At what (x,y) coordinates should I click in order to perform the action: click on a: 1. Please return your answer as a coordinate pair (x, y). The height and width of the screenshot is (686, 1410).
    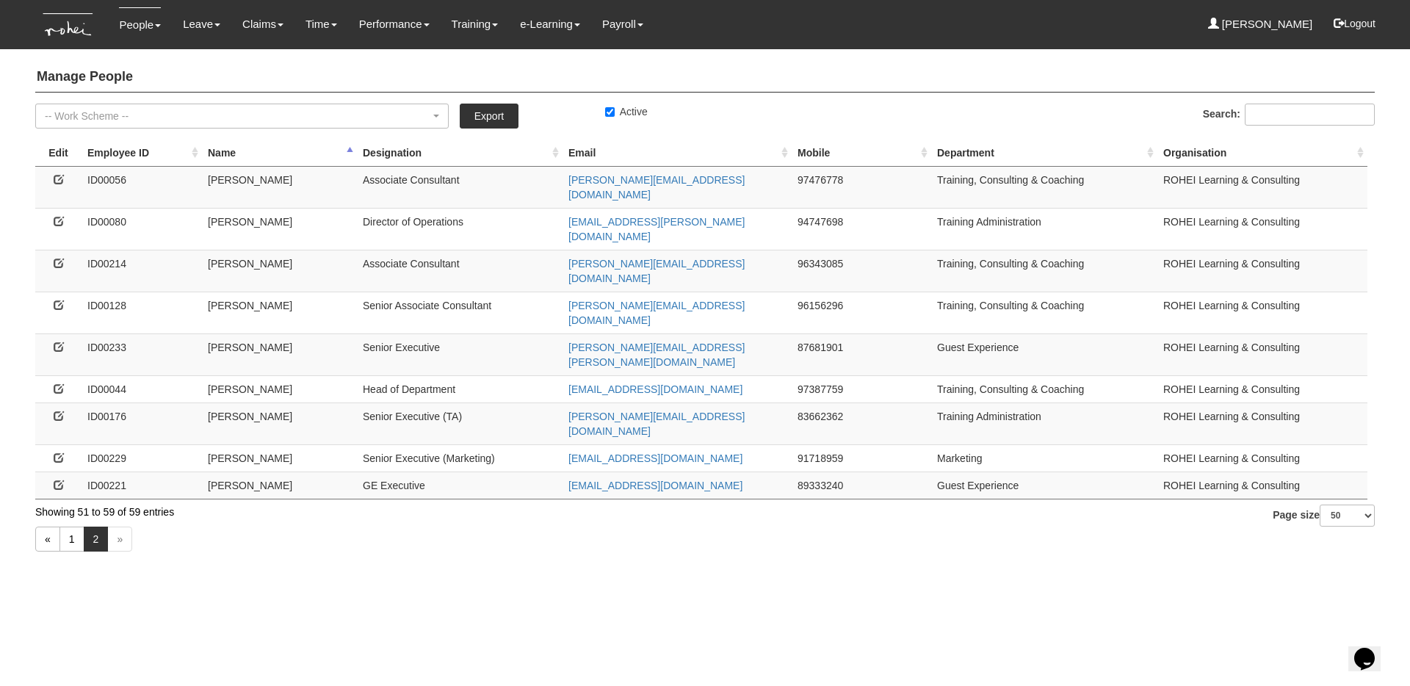
    Looking at the image, I should click on (72, 539).